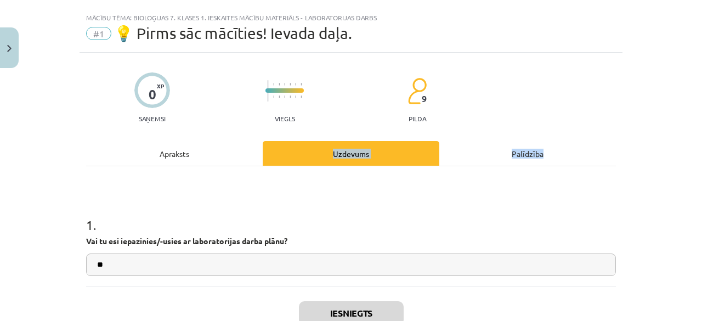 Image resolution: width=702 pixels, height=321 pixels. Describe the element at coordinates (417, 91) in the screenshot. I see `img: students-c634bb4e5e11cddfef0936a35e636f08e4e9abd3cc4e673bd6f9a4125e45ecb1.svg` at that location.